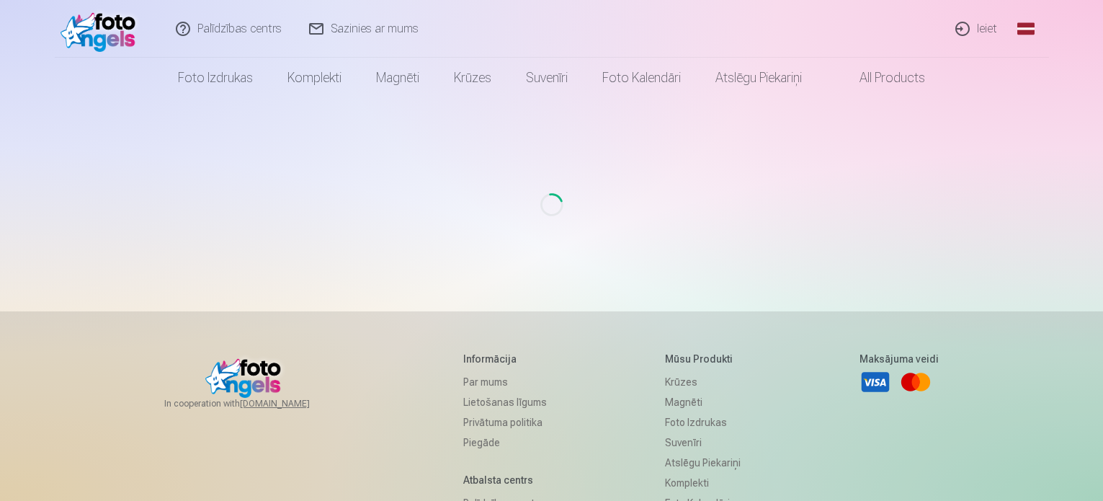 Image resolution: width=1103 pixels, height=501 pixels. I want to click on a: Privātuma politika, so click(505, 422).